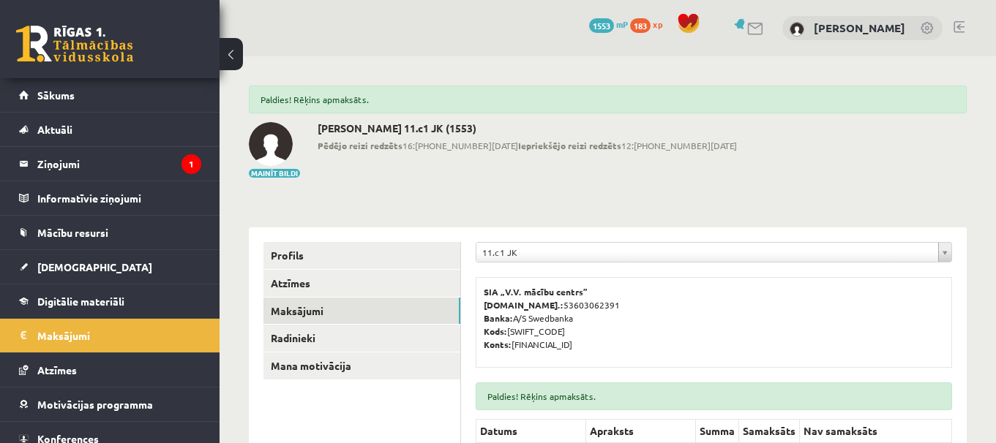 This screenshot has width=996, height=443. Describe the element at coordinates (657, 24) in the screenshot. I see `span: xp` at that location.